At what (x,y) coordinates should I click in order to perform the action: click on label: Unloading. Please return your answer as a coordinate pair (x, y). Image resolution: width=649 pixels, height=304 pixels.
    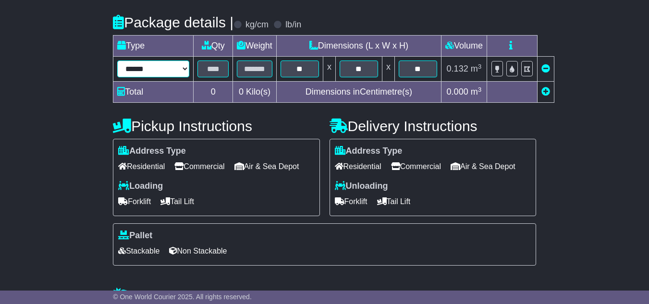
    Looking at the image, I should click on (361, 186).